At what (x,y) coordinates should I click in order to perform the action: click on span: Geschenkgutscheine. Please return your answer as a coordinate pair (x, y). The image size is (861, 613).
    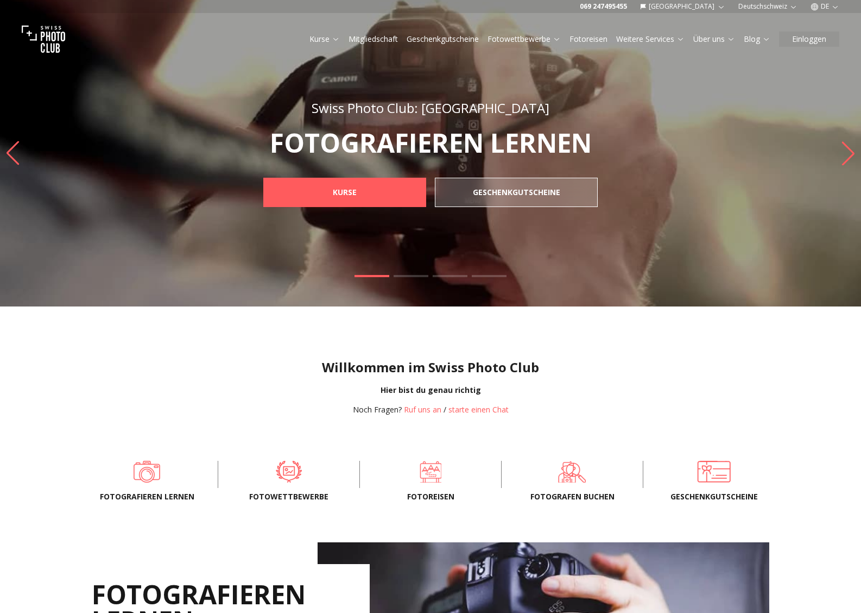
    Looking at the image, I should click on (714, 496).